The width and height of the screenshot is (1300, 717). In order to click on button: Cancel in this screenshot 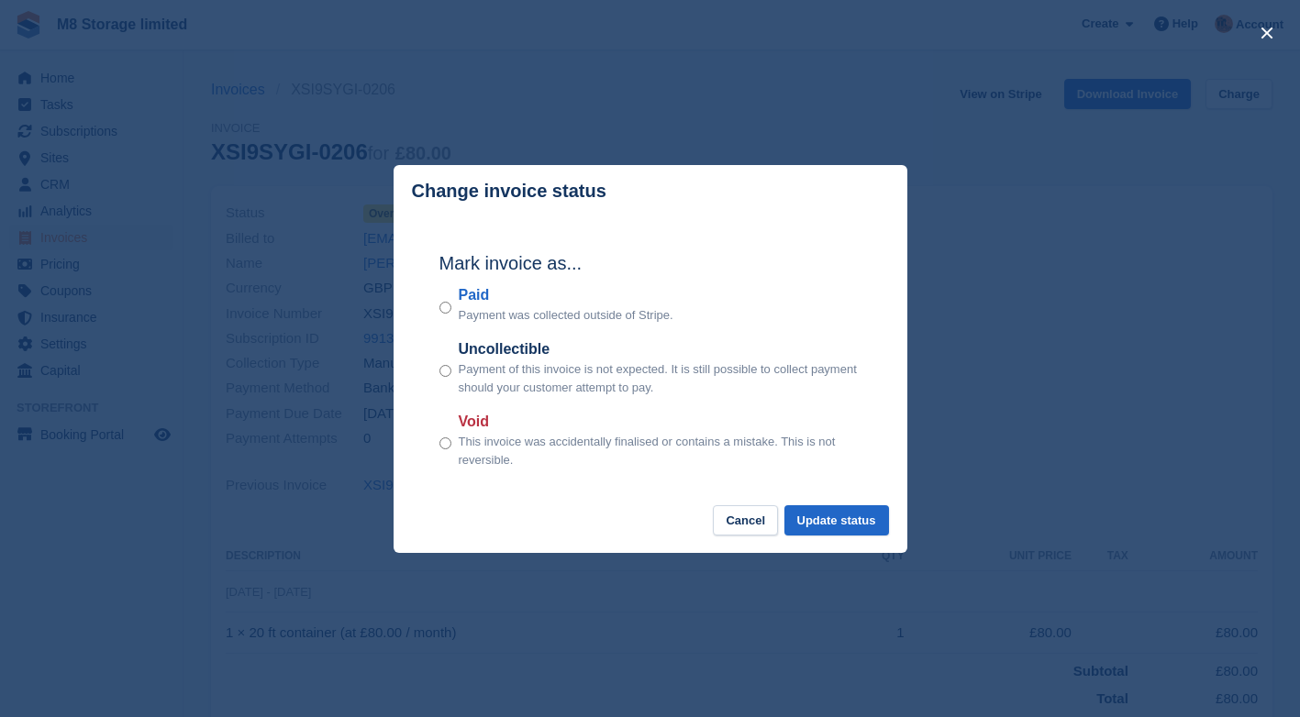, I will do `click(745, 520)`.